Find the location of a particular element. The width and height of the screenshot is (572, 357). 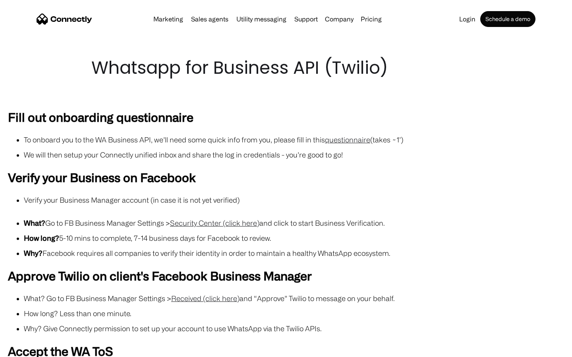

ul: Language list is located at coordinates (32, 349).